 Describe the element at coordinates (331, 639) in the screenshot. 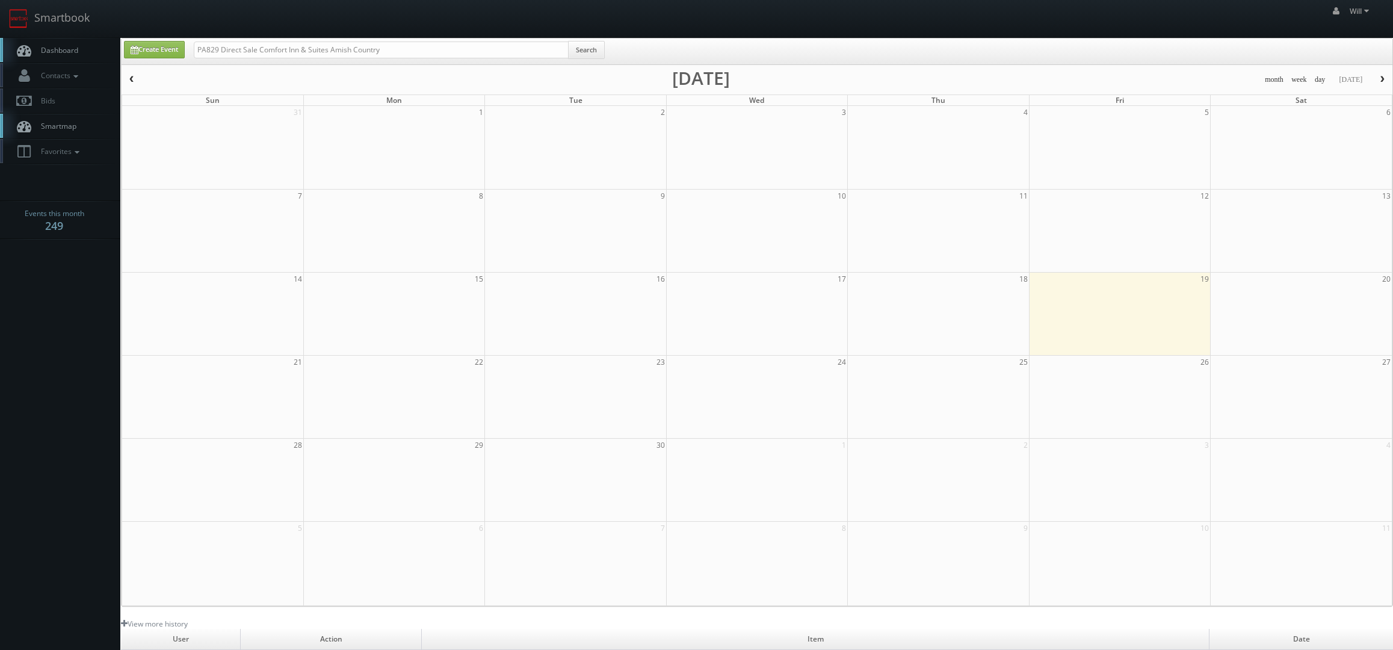

I see `td: Action` at that location.